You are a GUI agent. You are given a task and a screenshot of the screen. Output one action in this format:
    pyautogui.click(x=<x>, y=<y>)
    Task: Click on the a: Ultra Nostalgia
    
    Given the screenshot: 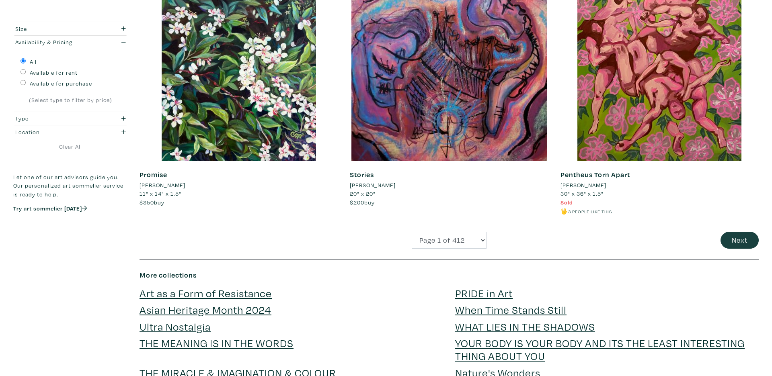 What is the action you would take?
    pyautogui.click(x=175, y=326)
    